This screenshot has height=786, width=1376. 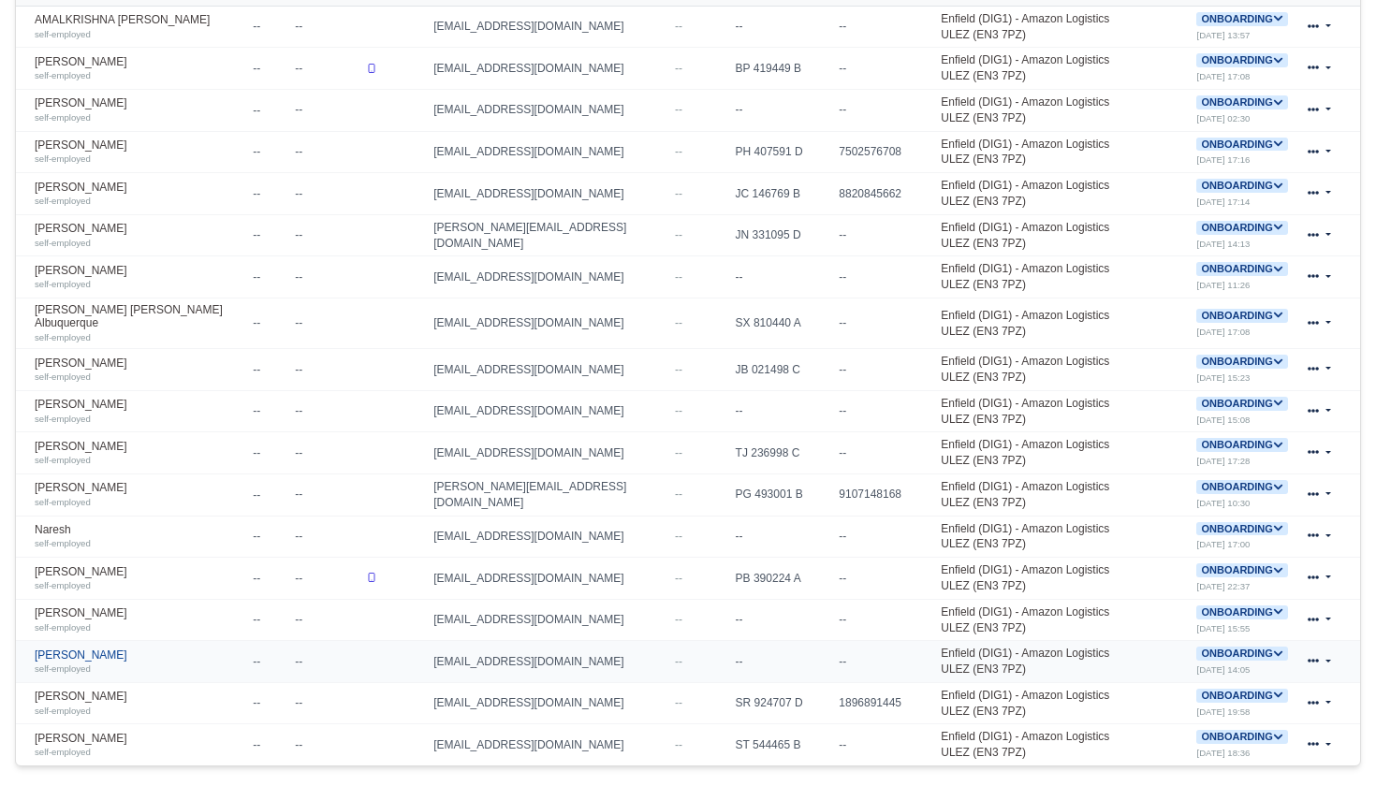 I want to click on td: PH 407591 D, so click(x=783, y=152).